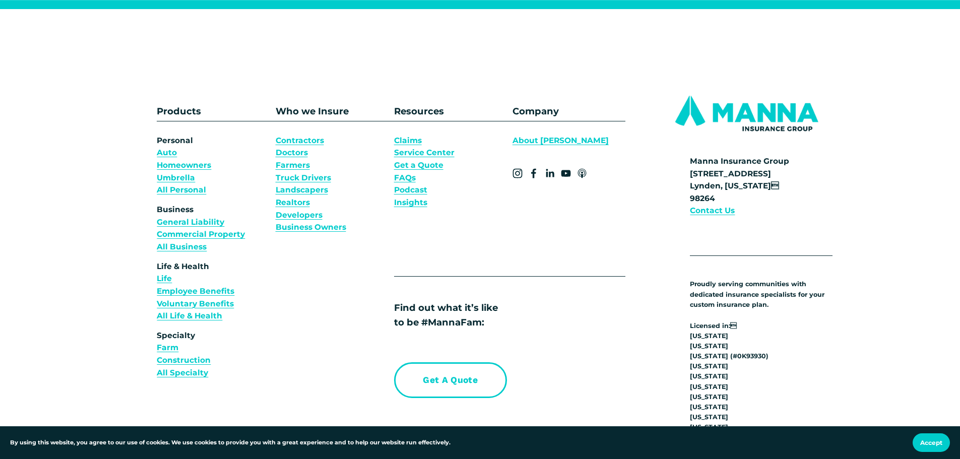  What do you see at coordinates (176, 178) in the screenshot?
I see `a: Umbrella` at bounding box center [176, 178].